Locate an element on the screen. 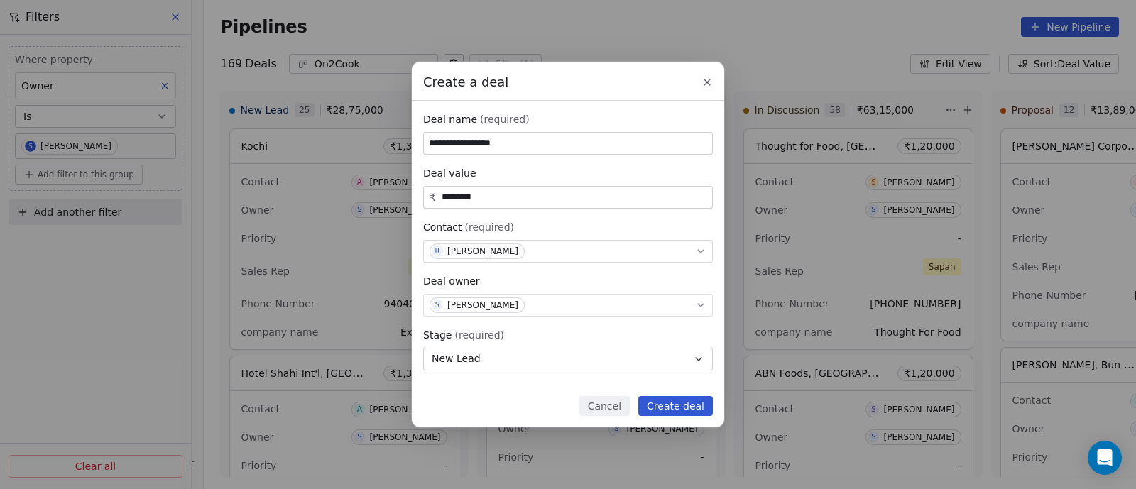 The image size is (1136, 489). span: Deal name is located at coordinates (450, 119).